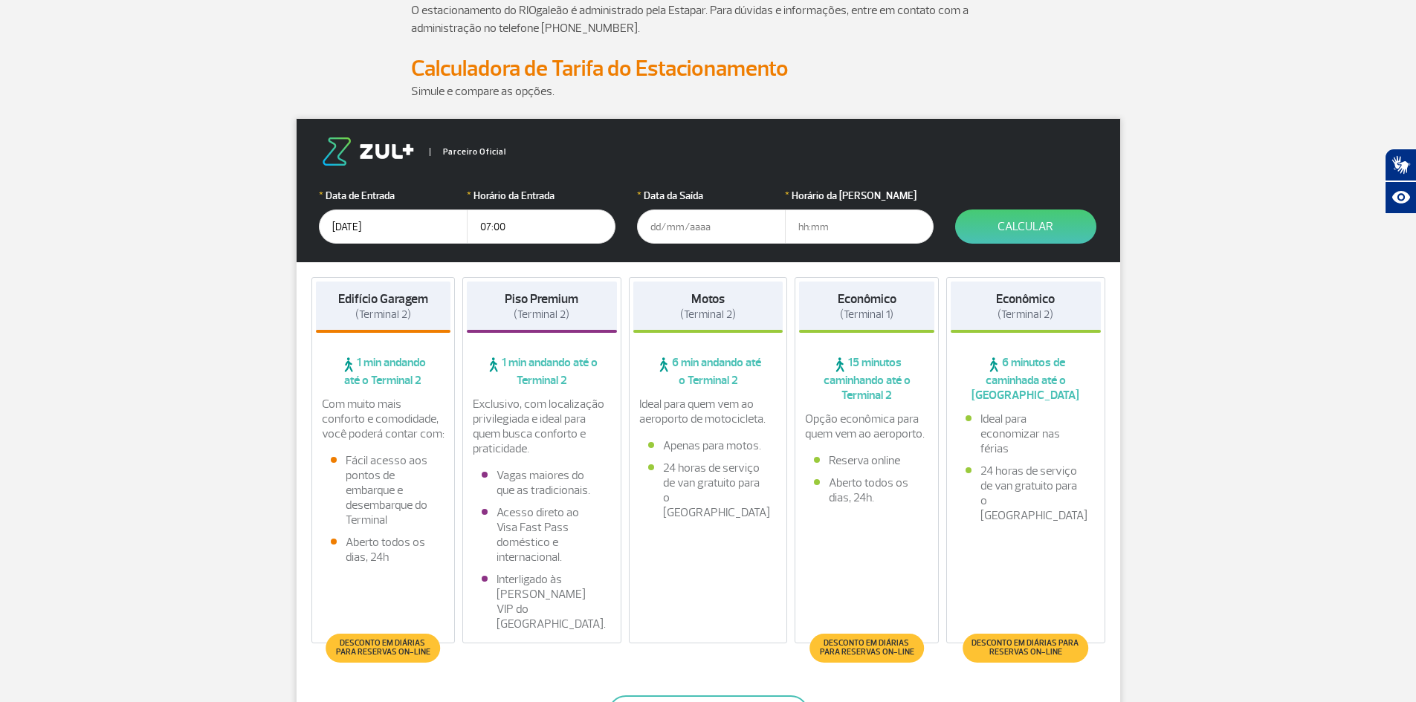 This screenshot has height=702, width=1416. Describe the element at coordinates (708, 19) in the screenshot. I see `p: O estacionamento do RIOgaleão é administrado pela Estapar. Para dúvidas e informações, entre em c...` at that location.